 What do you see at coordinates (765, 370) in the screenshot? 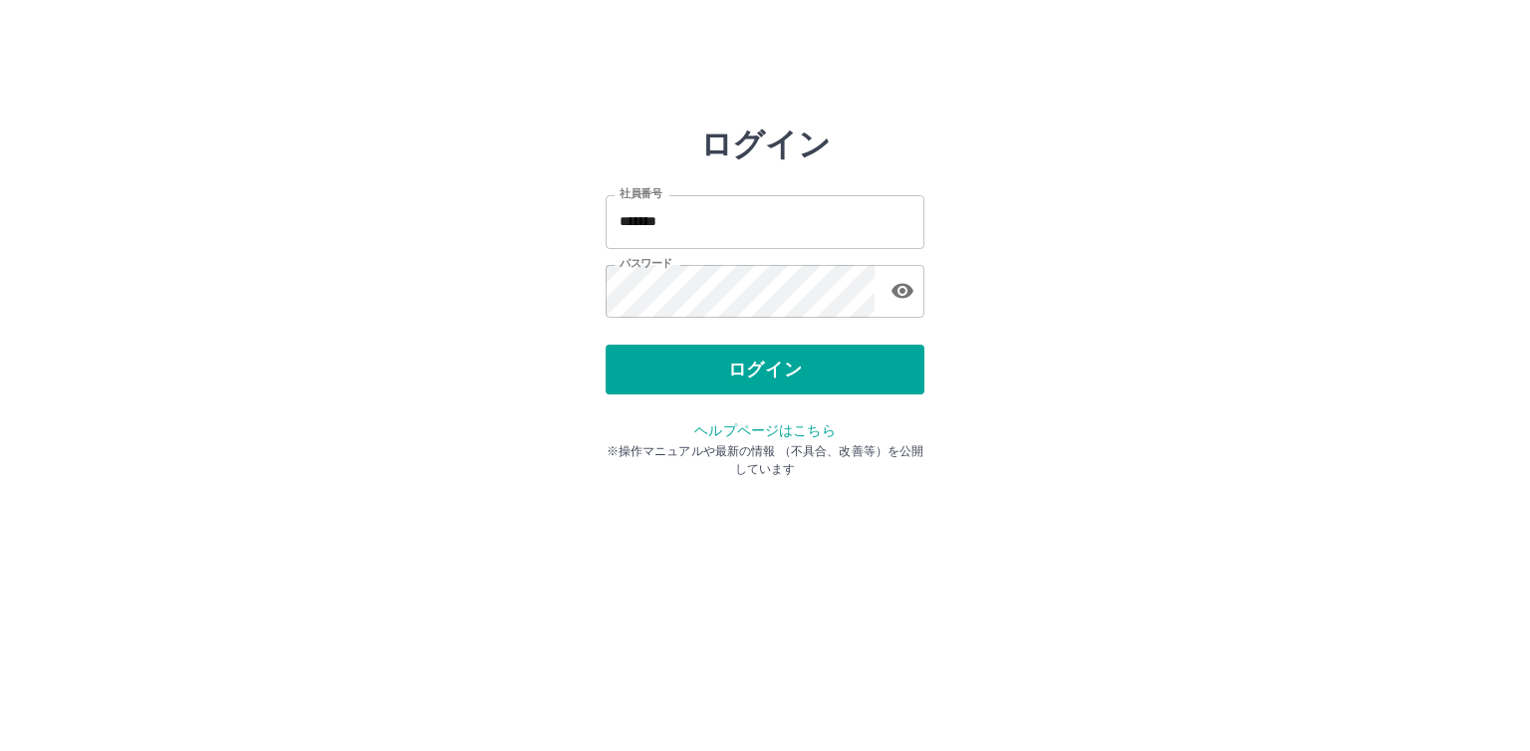
I see `button: ログイン` at bounding box center [765, 370].